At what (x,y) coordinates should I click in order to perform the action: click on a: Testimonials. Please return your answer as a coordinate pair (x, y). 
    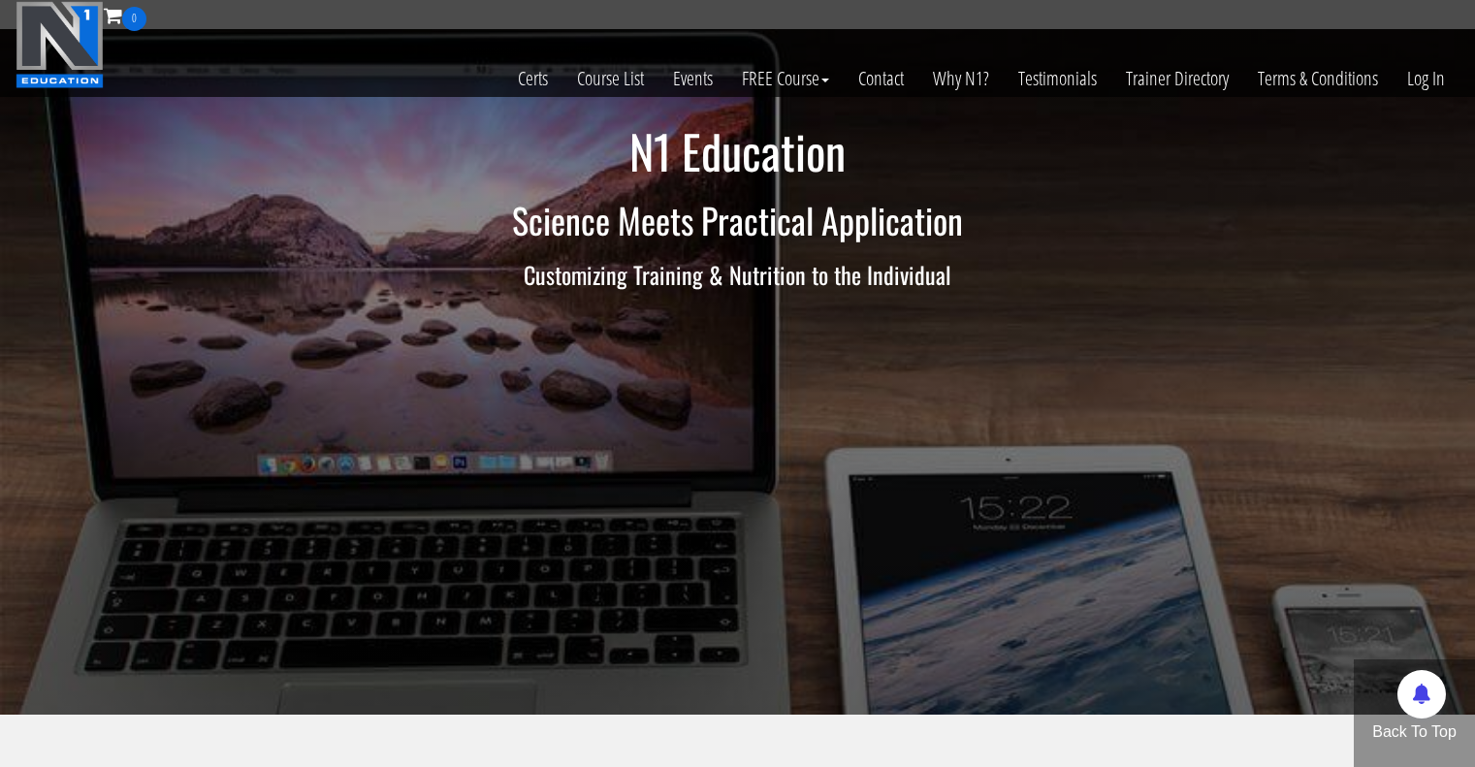
    Looking at the image, I should click on (1057, 79).